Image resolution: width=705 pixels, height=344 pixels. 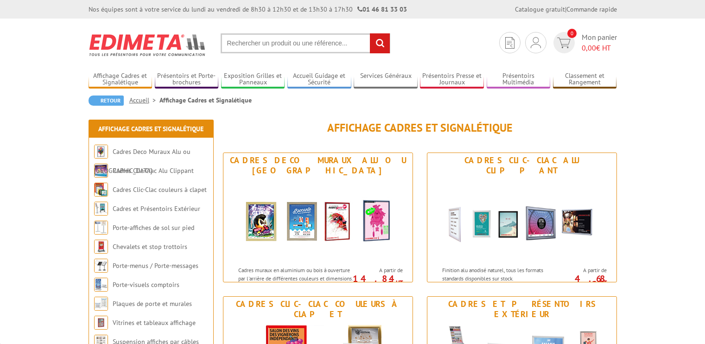 I want to click on a: Cadres Clic-Clac couleurs à clapet, so click(x=159, y=189).